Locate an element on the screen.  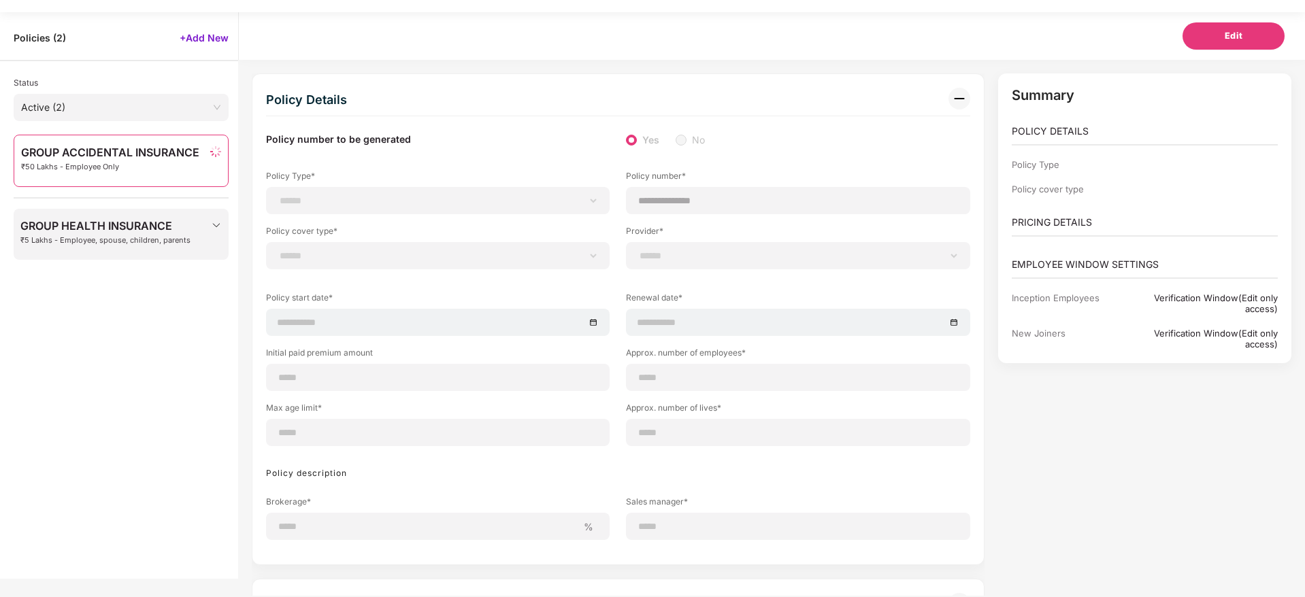
label: Provider* is located at coordinates (797, 233).